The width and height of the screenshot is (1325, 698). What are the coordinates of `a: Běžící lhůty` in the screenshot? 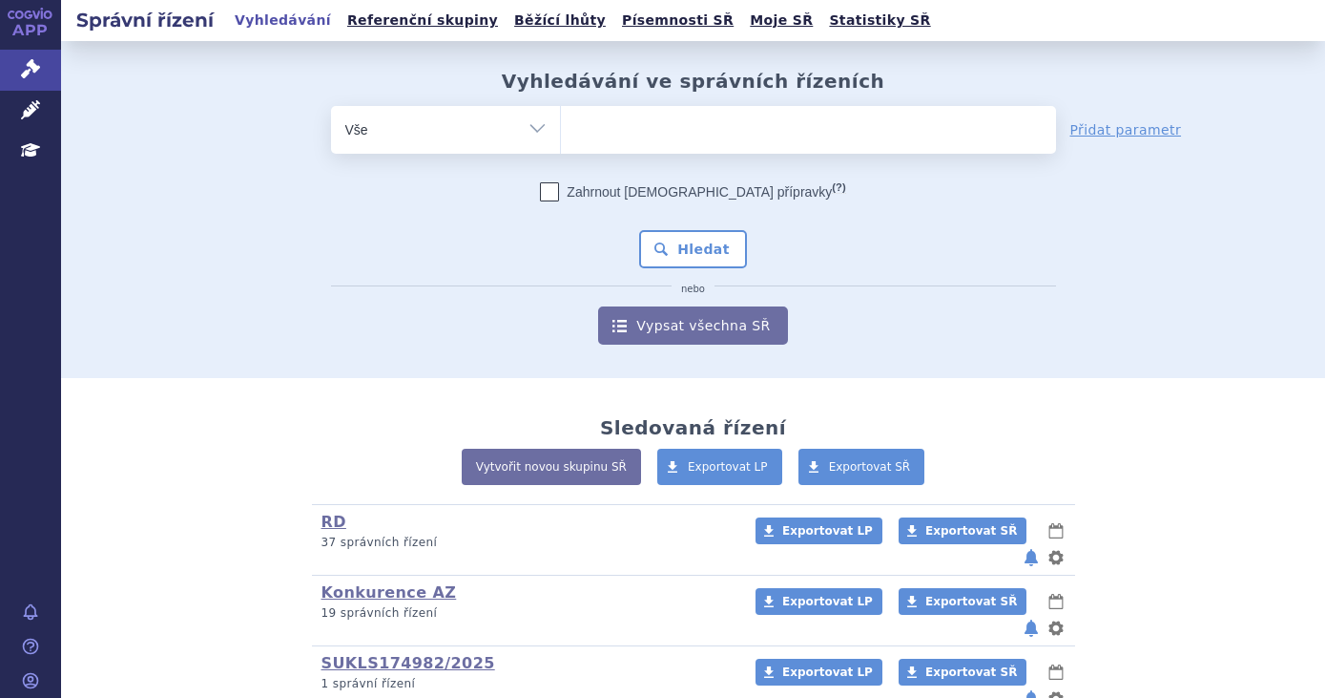 It's located at (560, 20).